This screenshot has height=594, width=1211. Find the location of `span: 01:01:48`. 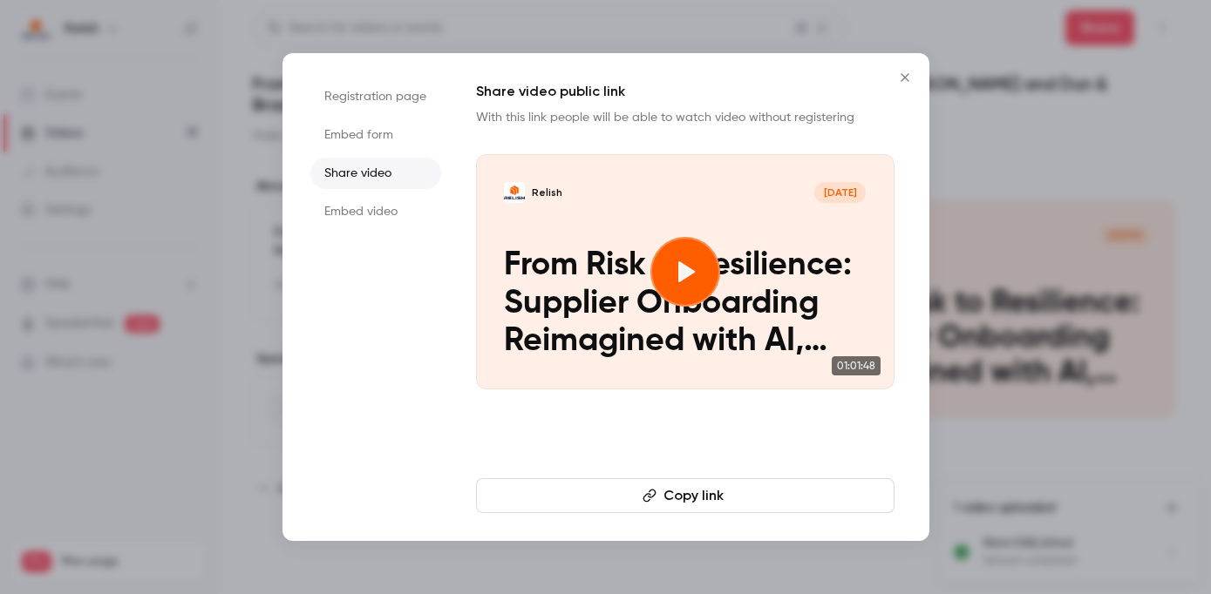

span: 01:01:48 is located at coordinates (856, 366).